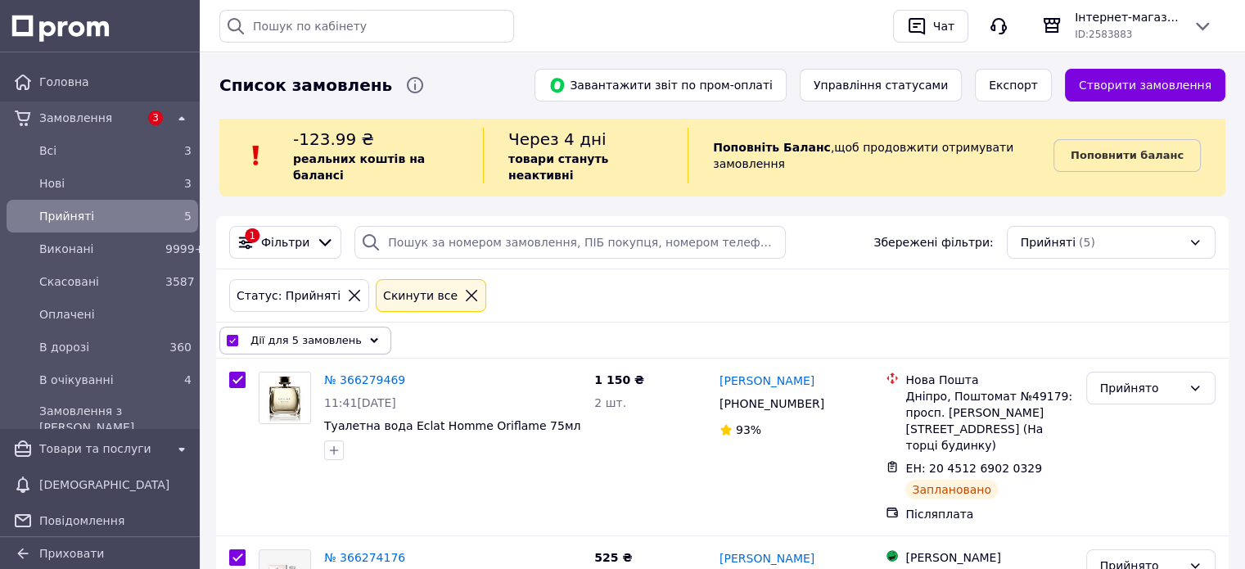 This screenshot has width=1245, height=569. I want to click on span: 5, so click(187, 216).